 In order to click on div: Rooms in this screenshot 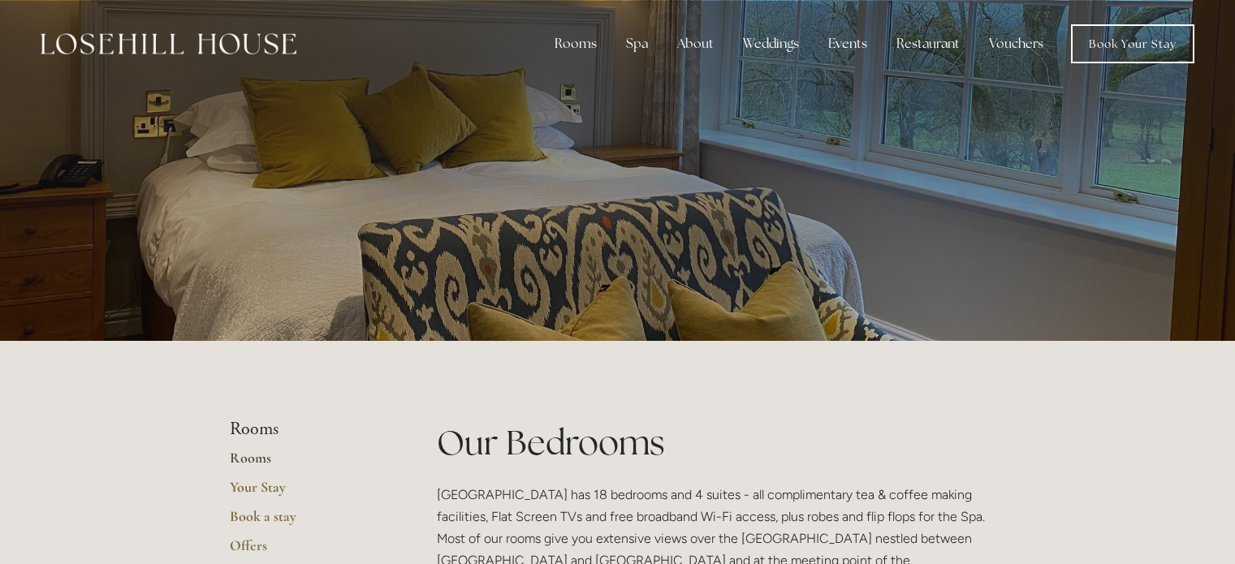, I will do `click(575, 44)`.